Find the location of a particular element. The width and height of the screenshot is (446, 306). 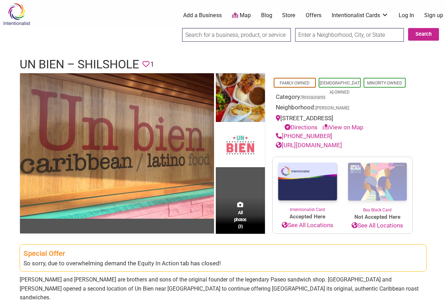

span: All photos (3) is located at coordinates (240, 219).